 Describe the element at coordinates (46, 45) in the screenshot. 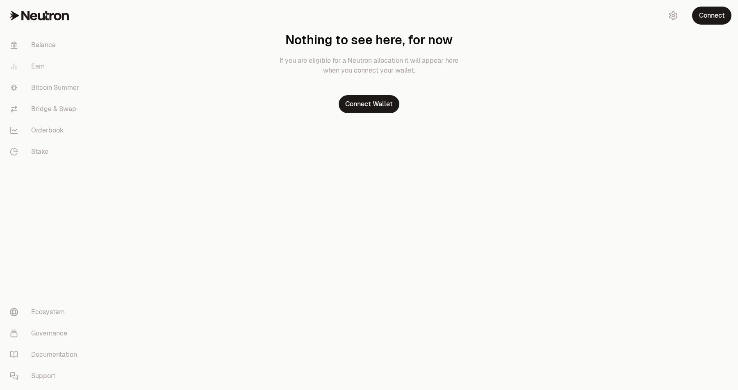

I see `a: Balance` at that location.